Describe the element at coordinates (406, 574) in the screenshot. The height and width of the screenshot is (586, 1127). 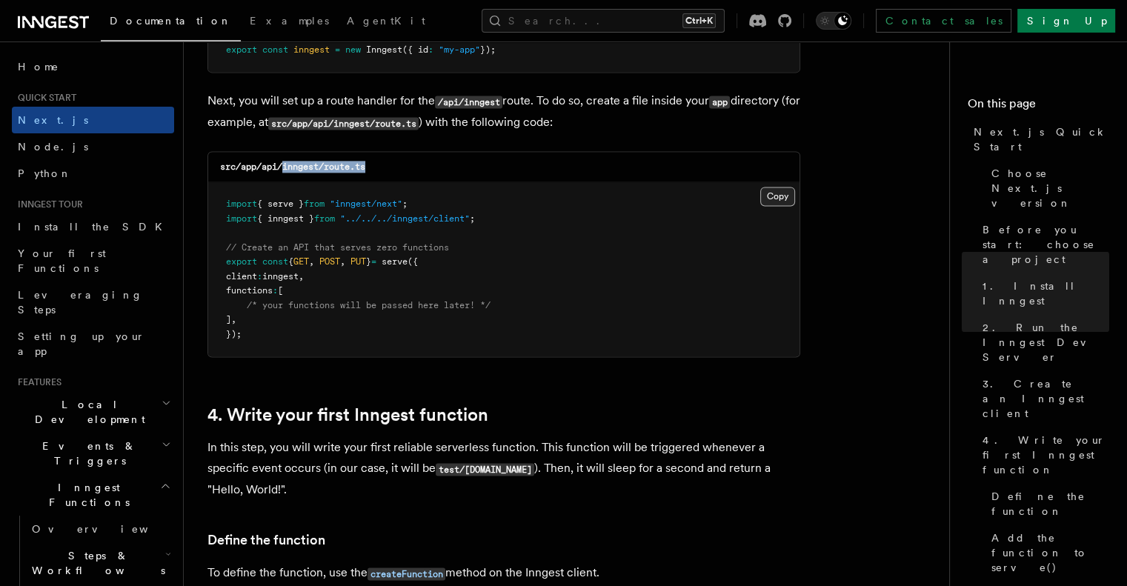
I see `code: createFunction` at that location.